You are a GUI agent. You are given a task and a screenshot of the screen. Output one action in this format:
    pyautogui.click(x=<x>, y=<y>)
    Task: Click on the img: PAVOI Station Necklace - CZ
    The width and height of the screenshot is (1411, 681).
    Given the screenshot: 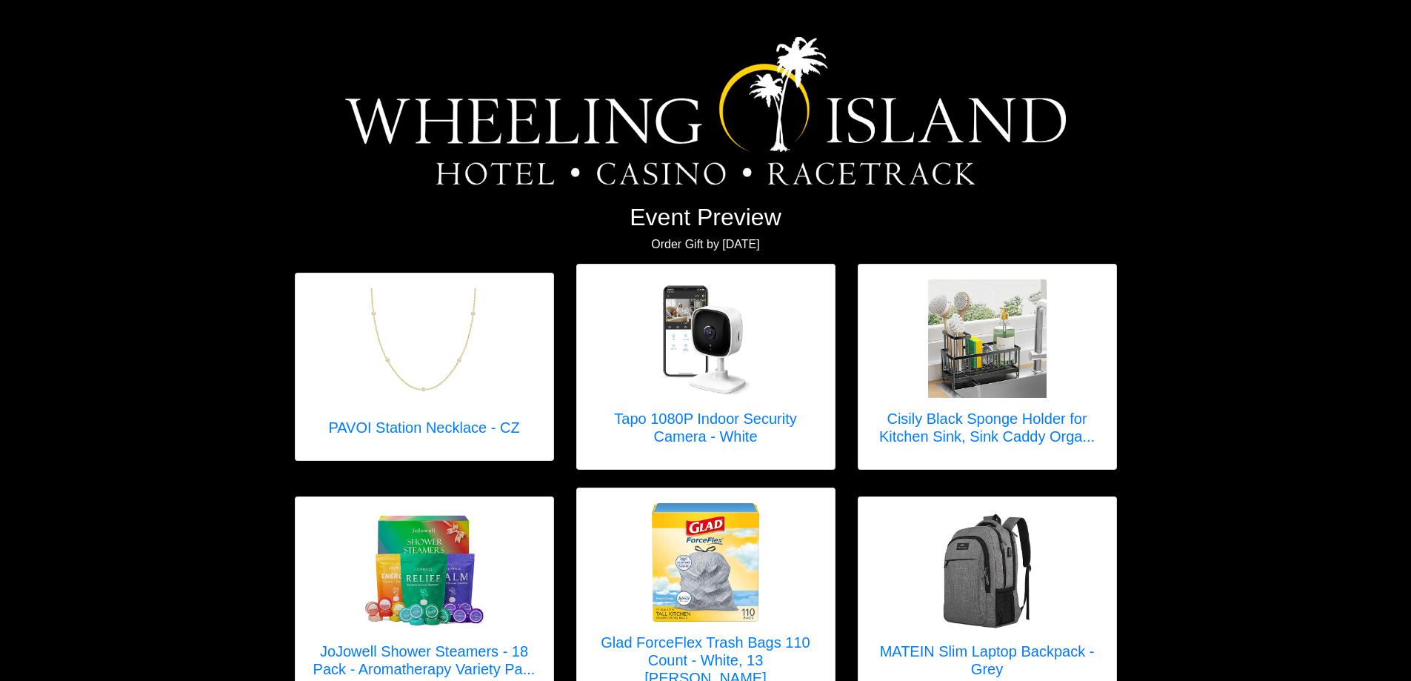 What is the action you would take?
    pyautogui.click(x=424, y=347)
    